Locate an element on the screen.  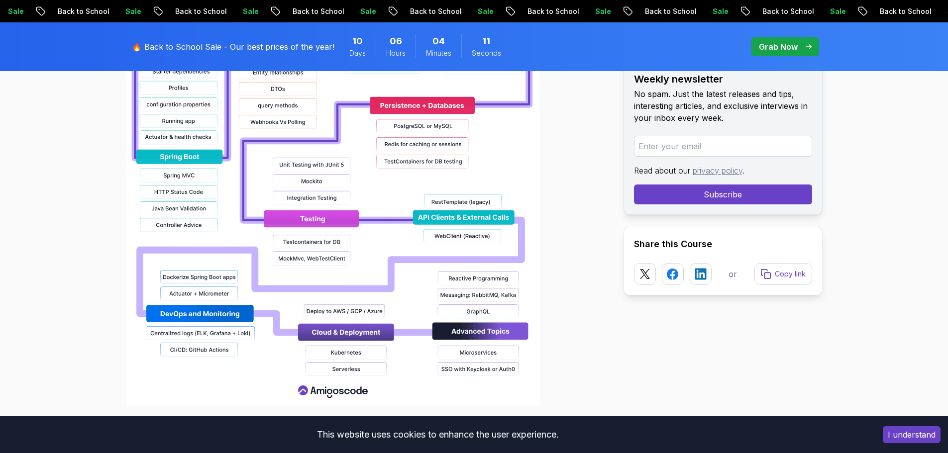
p: or is located at coordinates (732, 274).